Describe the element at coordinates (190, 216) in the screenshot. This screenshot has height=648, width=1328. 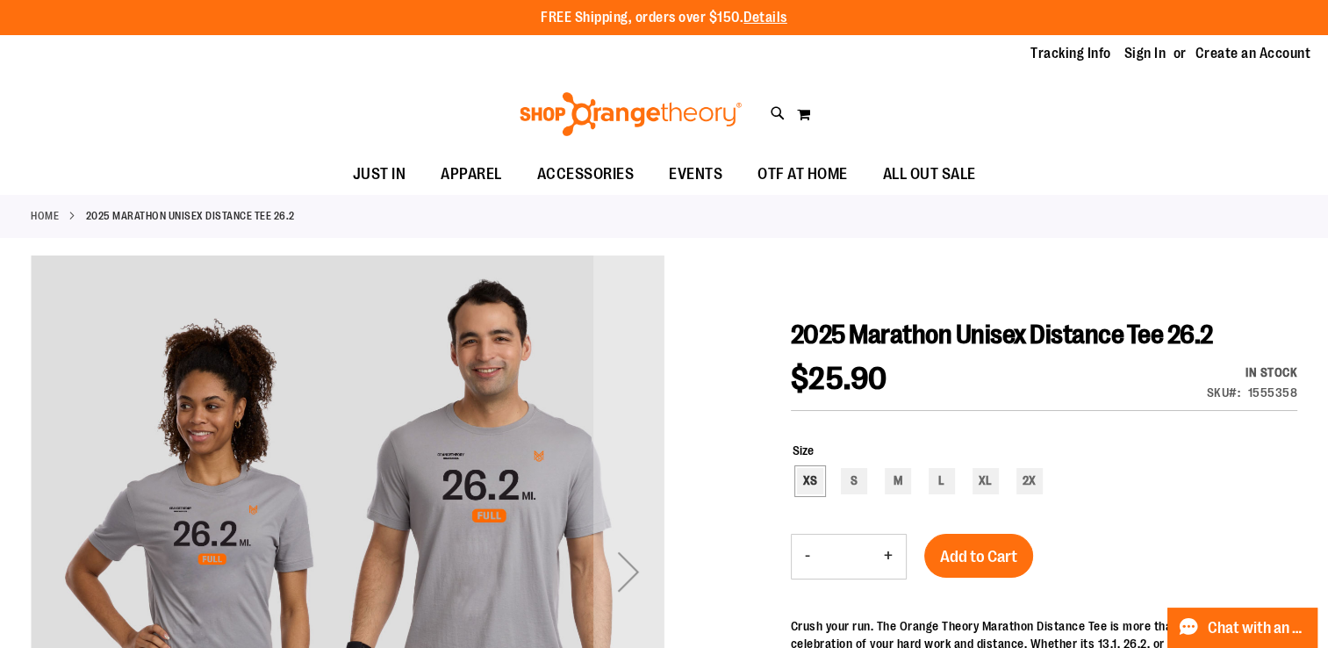
I see `strong: 2025 Marathon Unisex Distance Tee 26.2` at that location.